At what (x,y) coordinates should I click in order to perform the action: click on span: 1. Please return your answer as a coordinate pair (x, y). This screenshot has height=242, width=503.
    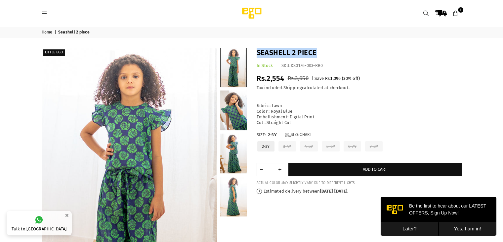
    Looking at the image, I should click on (461, 10).